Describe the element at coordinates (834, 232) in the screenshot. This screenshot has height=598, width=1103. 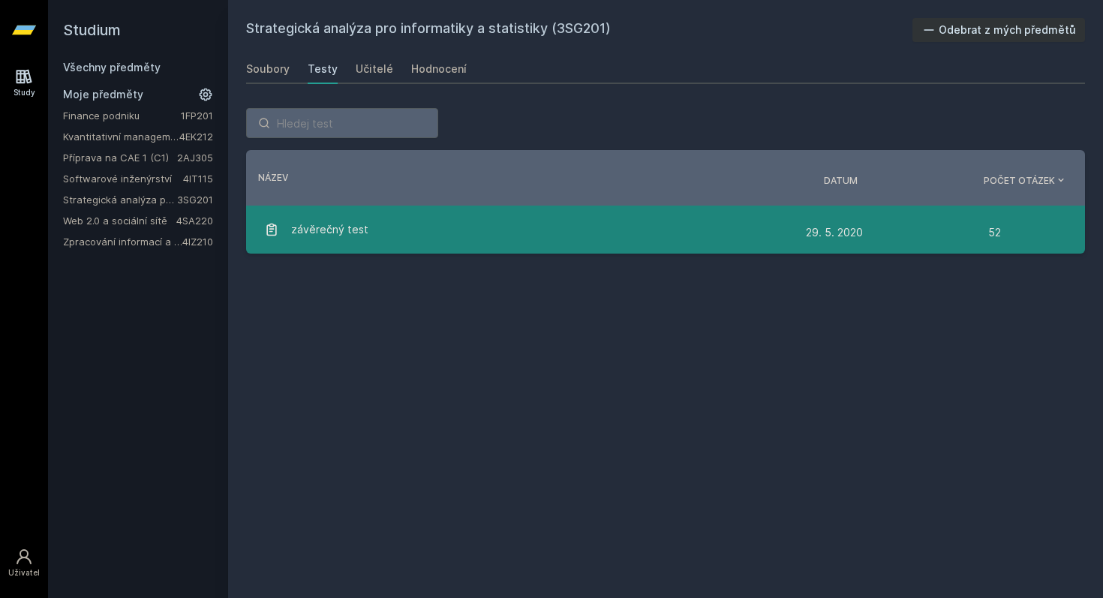
I see `span: 29. 5. 2020` at that location.